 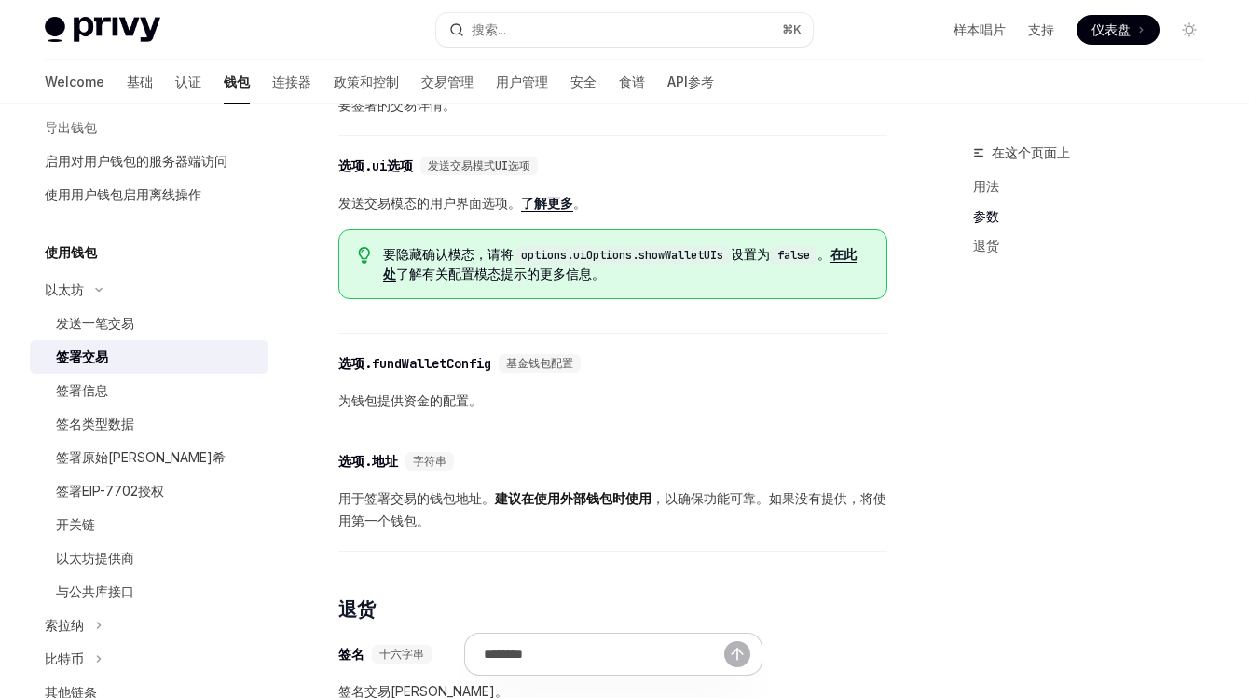 What do you see at coordinates (366, 82) in the screenshot?
I see `a: 政策和控制` at bounding box center [366, 82].